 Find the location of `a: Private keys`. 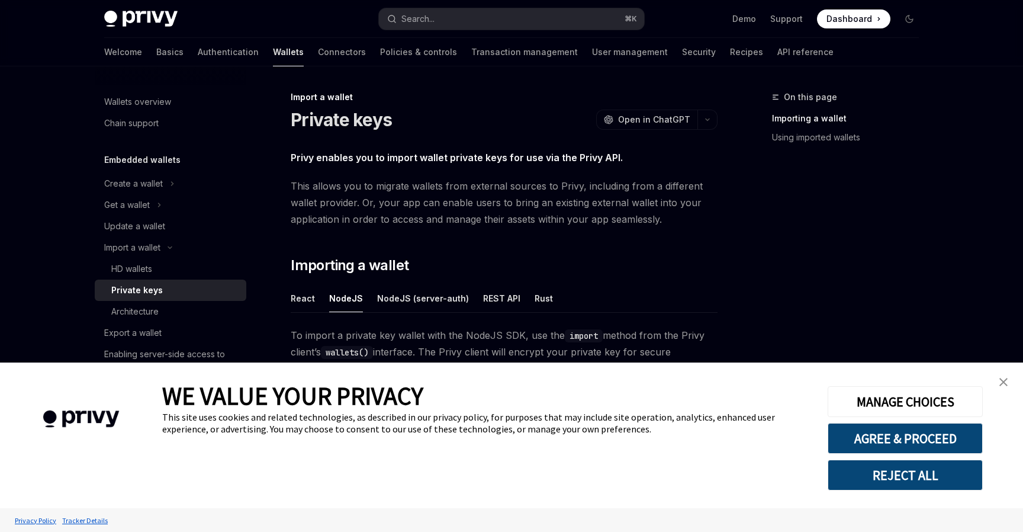

a: Private keys is located at coordinates (171, 290).